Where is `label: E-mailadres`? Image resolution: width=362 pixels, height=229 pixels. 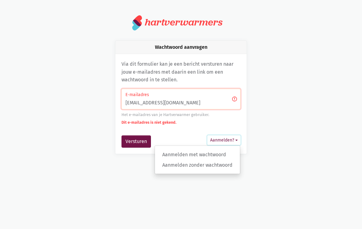 label: E-mailadres is located at coordinates (181, 95).